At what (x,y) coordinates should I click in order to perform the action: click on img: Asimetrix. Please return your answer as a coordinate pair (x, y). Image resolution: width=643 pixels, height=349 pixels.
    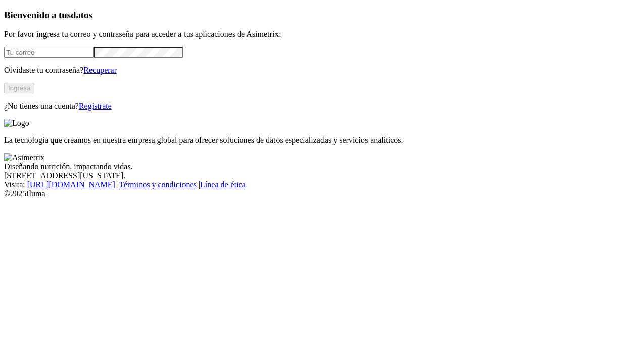
    Looking at the image, I should click on (24, 158).